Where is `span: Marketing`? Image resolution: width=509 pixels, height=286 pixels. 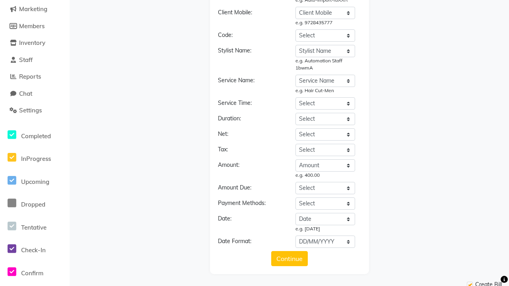 span: Marketing is located at coordinates (33, 9).